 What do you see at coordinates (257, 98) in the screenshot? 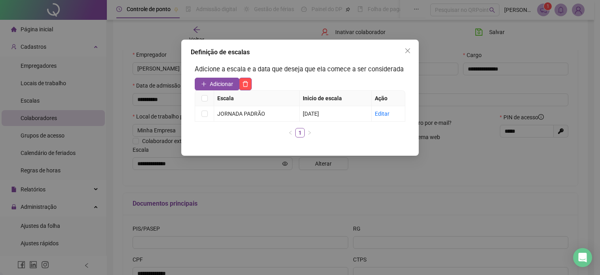
I see `th: Escala` at bounding box center [257, 98].